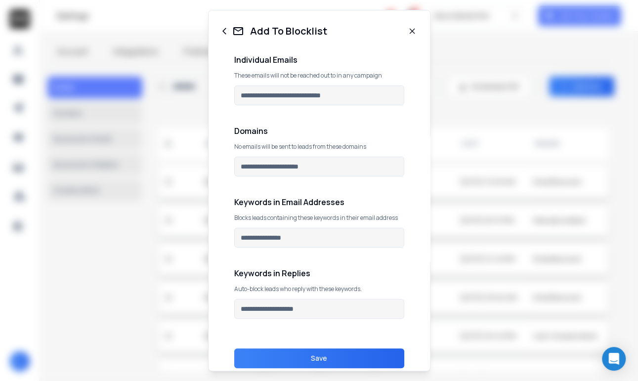  What do you see at coordinates (319, 289) in the screenshot?
I see `p: Auto-block leads who reply with these keywords.` at bounding box center [319, 289].